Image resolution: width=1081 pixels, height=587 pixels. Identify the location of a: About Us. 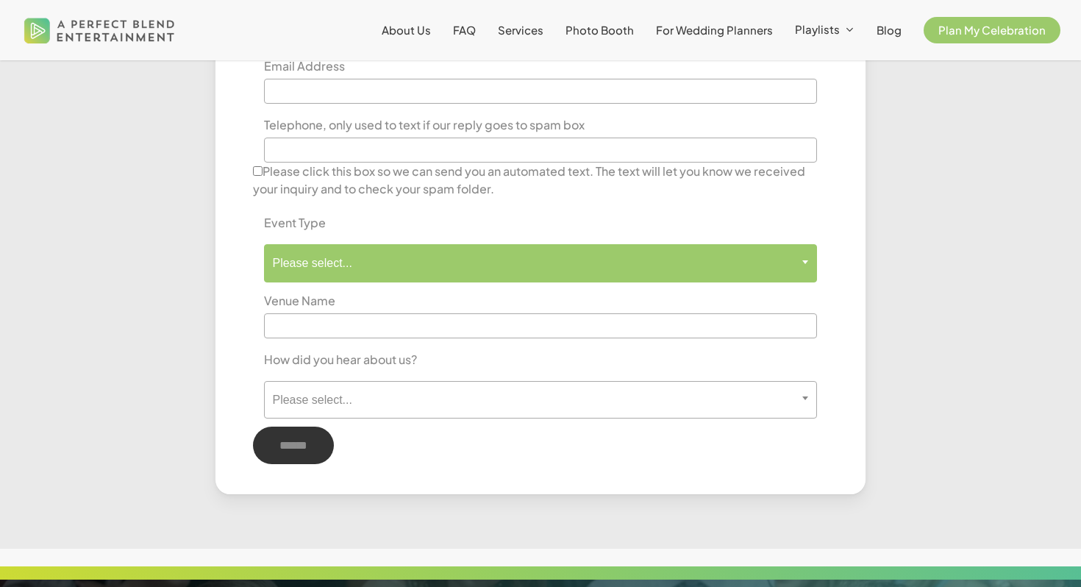
(406, 30).